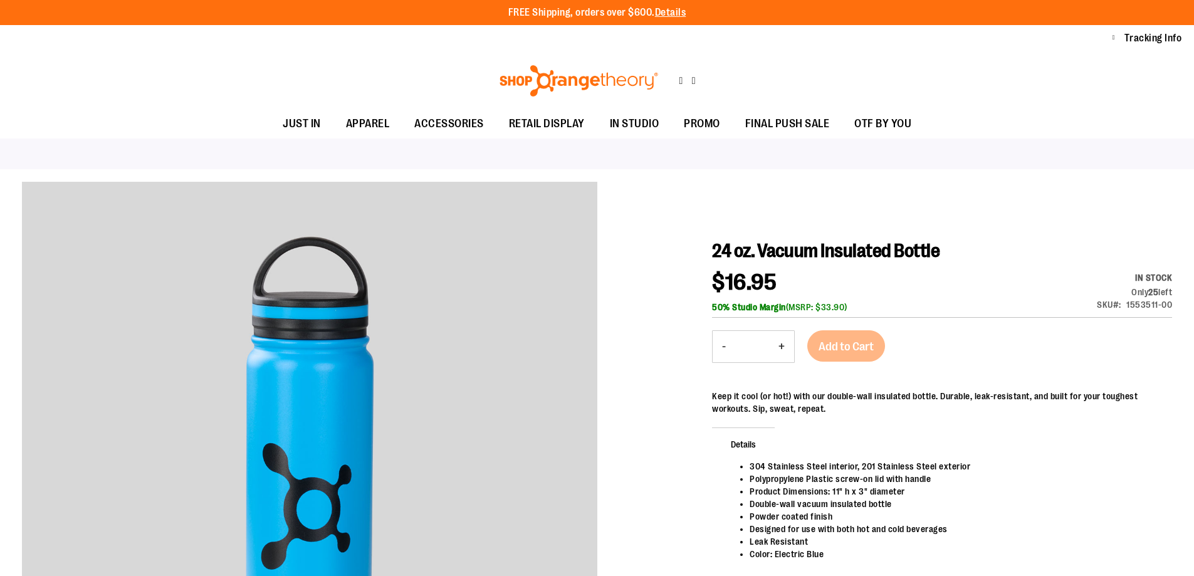 This screenshot has width=1194, height=576. What do you see at coordinates (301, 123) in the screenshot?
I see `span: JUST IN` at bounding box center [301, 123].